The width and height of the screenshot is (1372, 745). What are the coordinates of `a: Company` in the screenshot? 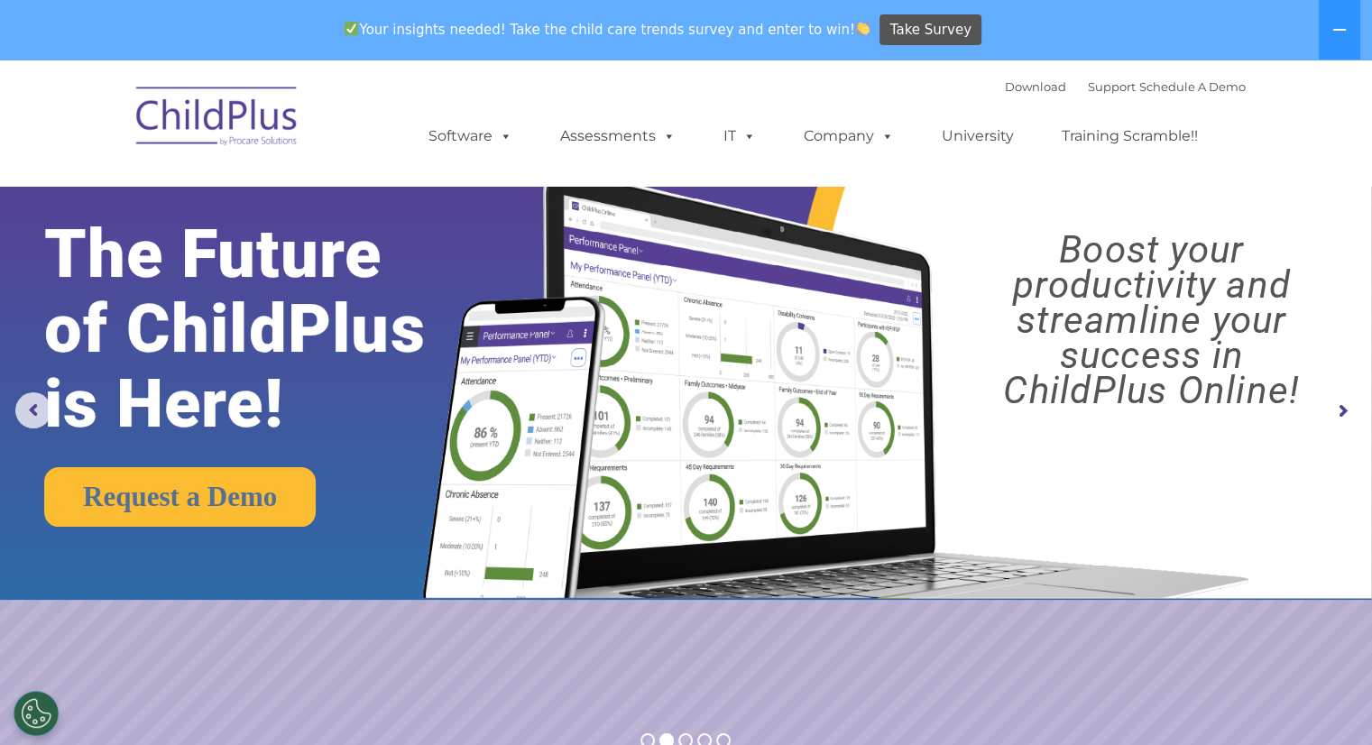 It's located at (849, 136).